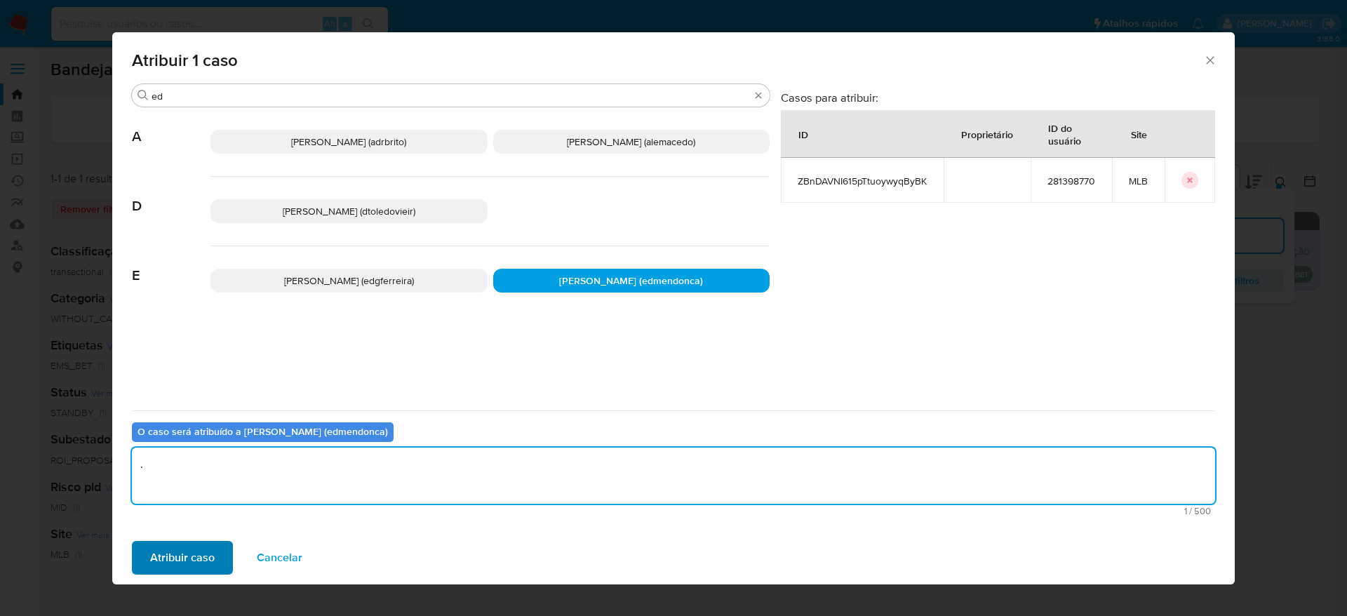  What do you see at coordinates (1209, 60) in the screenshot?
I see `button: Fechar a janela` at bounding box center [1209, 60].